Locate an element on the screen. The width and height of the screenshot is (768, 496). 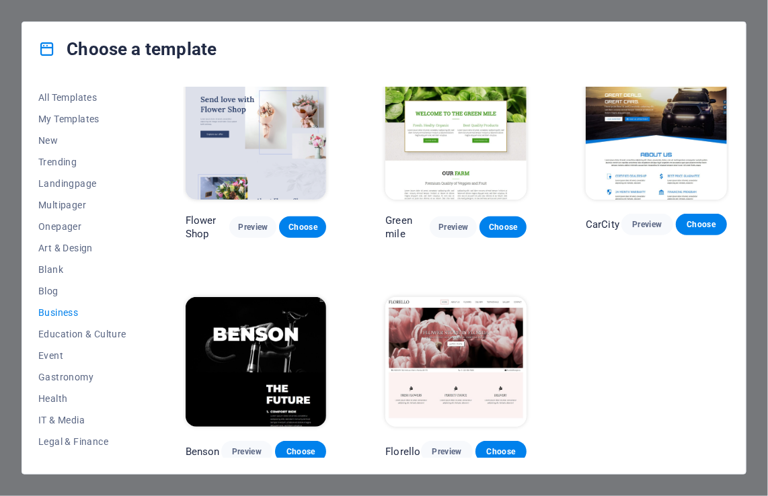
button: All Templates is located at coordinates (82, 97).